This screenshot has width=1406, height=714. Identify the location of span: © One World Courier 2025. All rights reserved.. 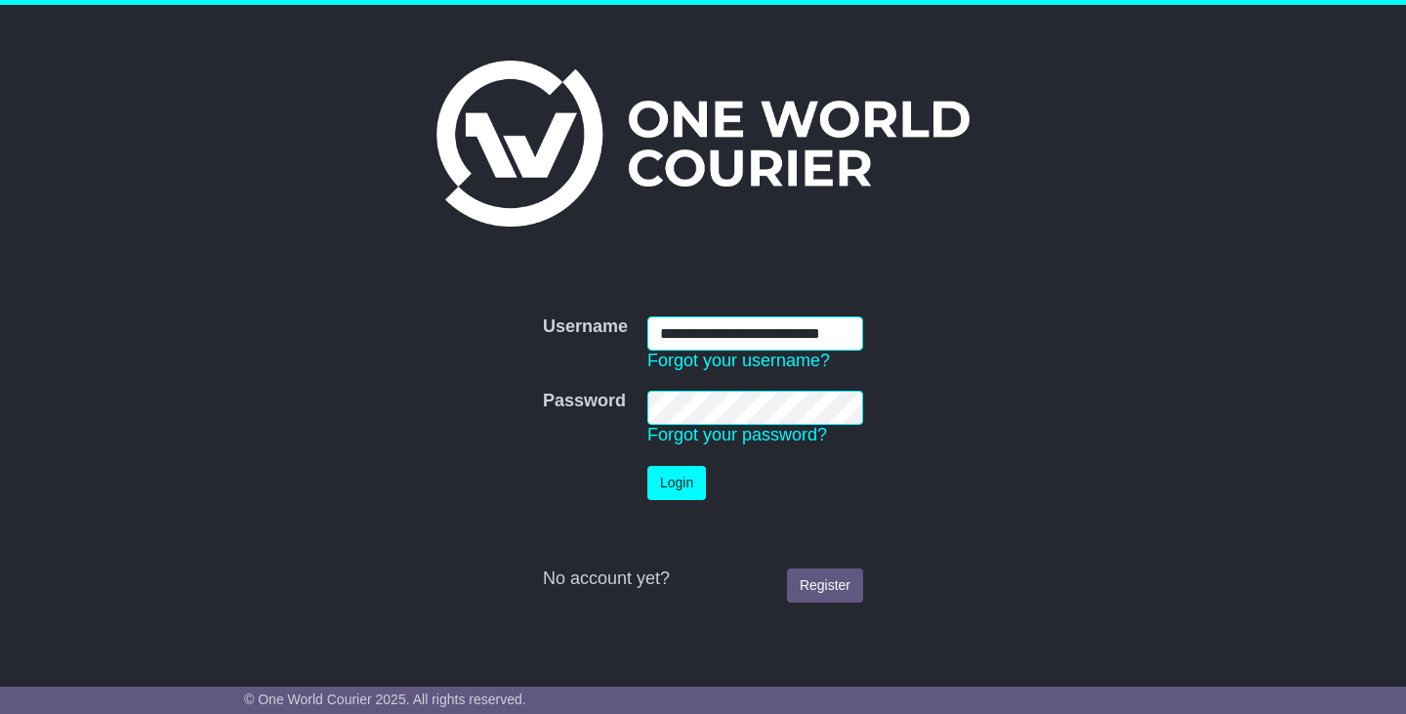
(385, 699).